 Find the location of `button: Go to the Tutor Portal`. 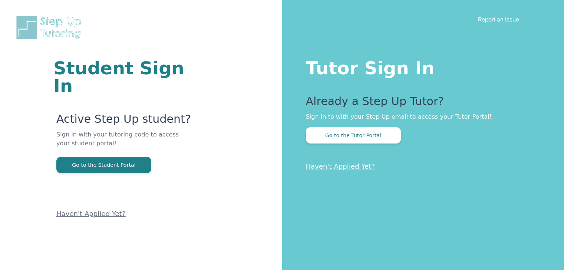

button: Go to the Tutor Portal is located at coordinates (353, 136).